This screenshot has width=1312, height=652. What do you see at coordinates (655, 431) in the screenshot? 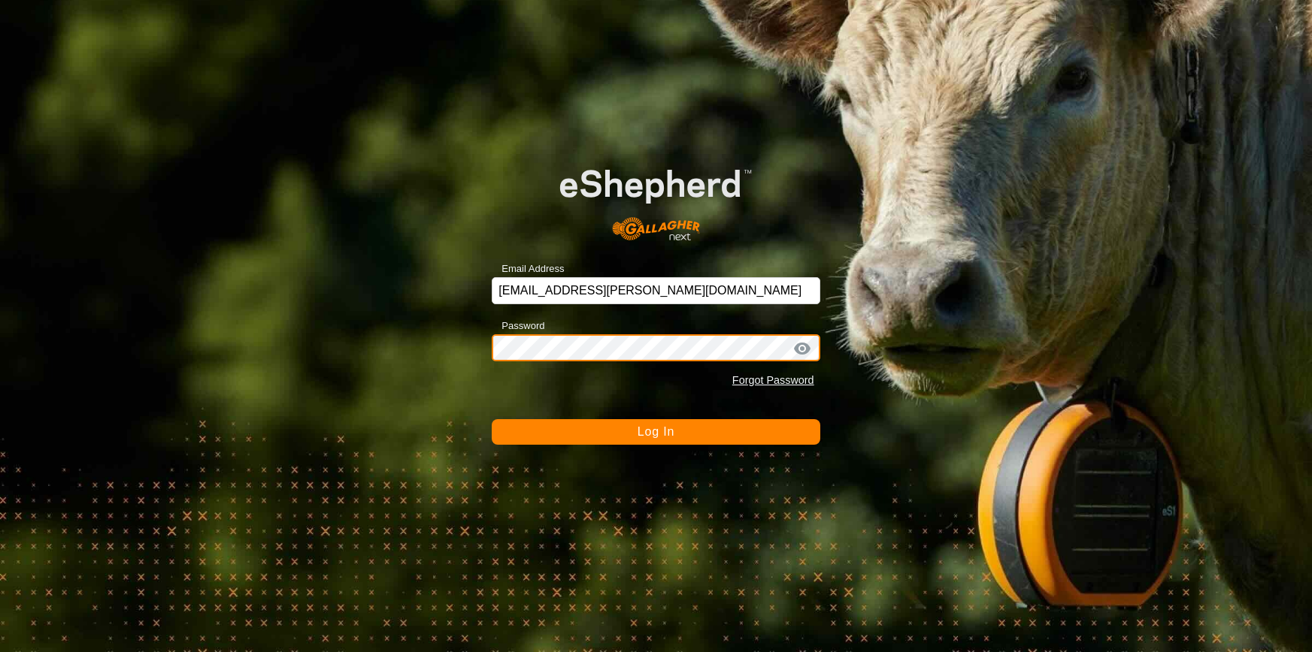
I see `span: Log In` at bounding box center [655, 431].